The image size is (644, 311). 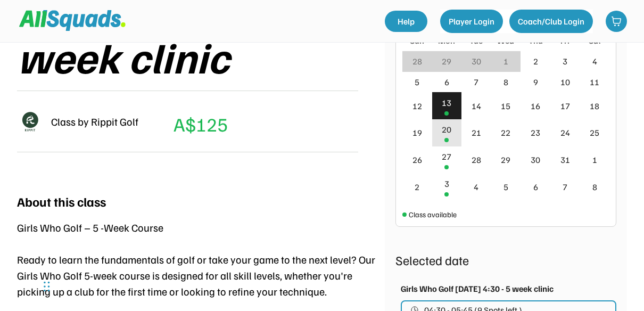 I want to click on div: 23, so click(x=535, y=132).